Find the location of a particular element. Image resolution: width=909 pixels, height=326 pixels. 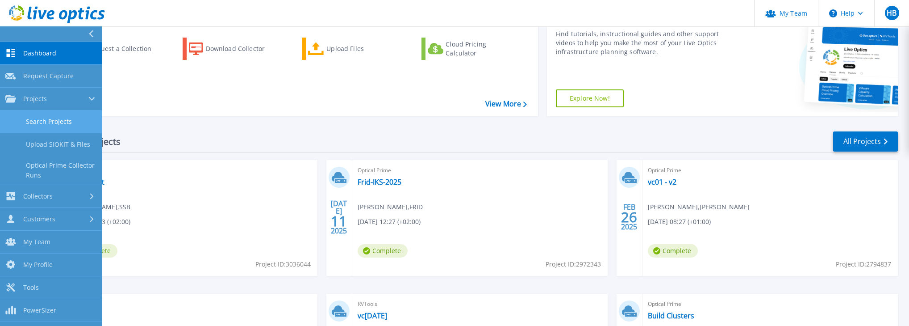

span: Projects is located at coordinates (35, 99).